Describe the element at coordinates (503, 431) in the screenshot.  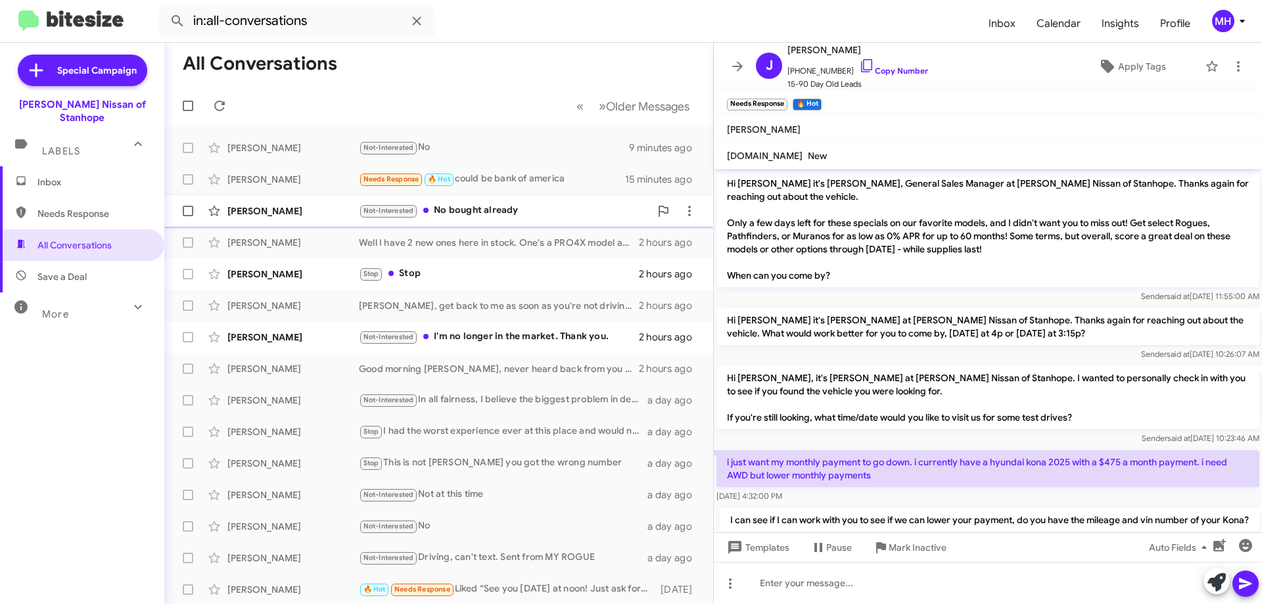
I see `div: I had the worst experience ever at this place and would never ever do business here again because...` at that location.